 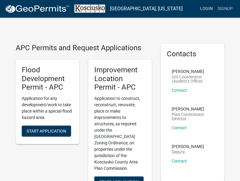 I want to click on p: Application for any development/work to take place within a special flood hazard area., so click(x=48, y=108).